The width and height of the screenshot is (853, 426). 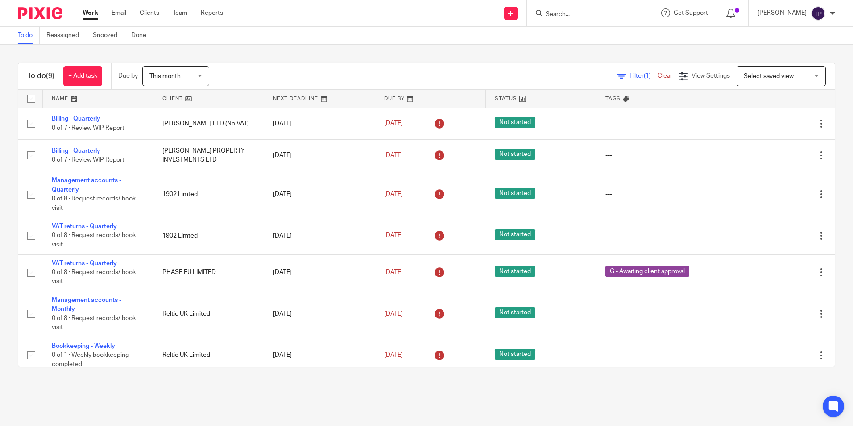 What do you see at coordinates (119, 13) in the screenshot?
I see `a: Email` at bounding box center [119, 13].